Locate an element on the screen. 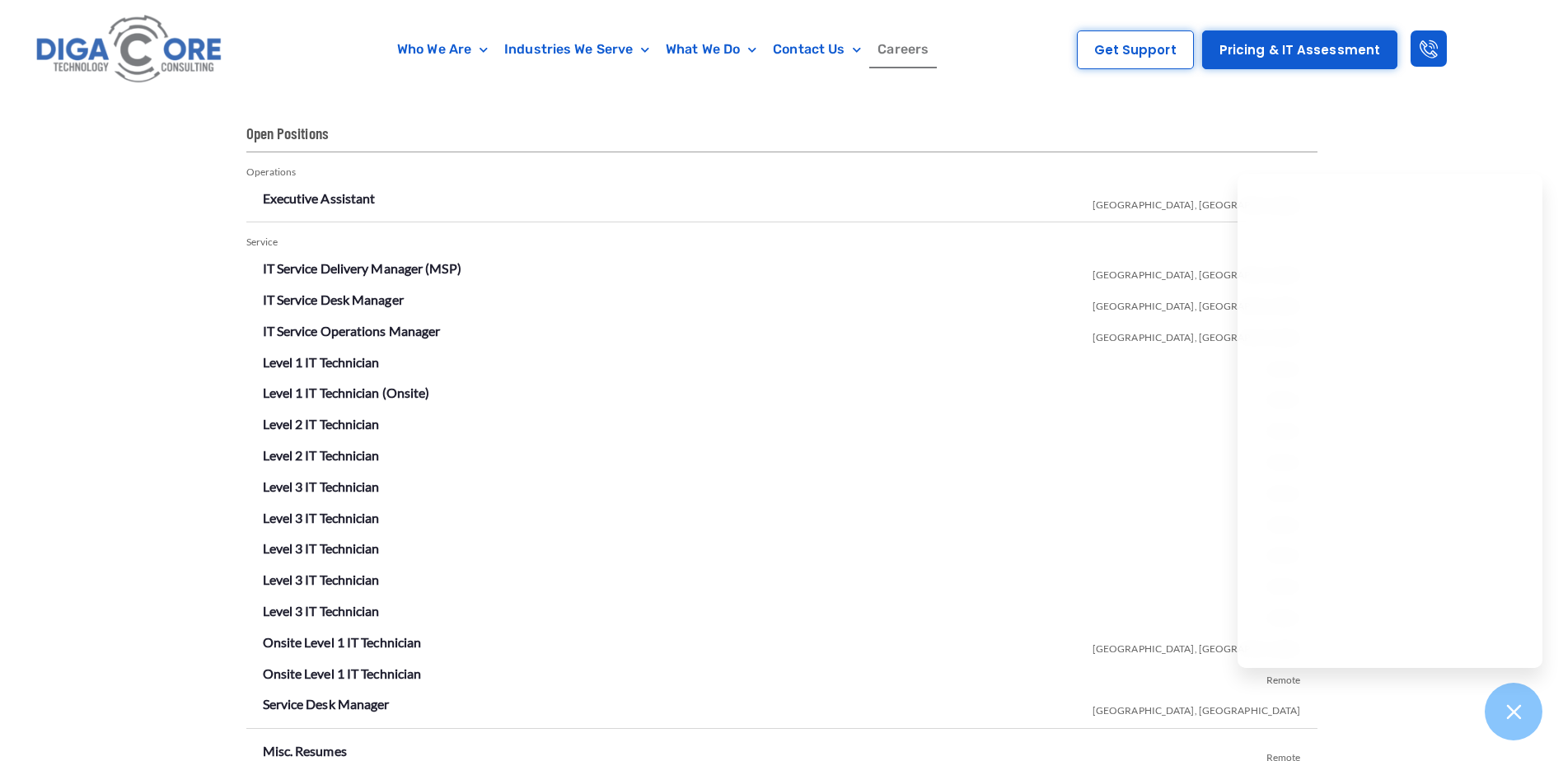 This screenshot has width=1563, height=761. nav: Menu is located at coordinates (663, 49).